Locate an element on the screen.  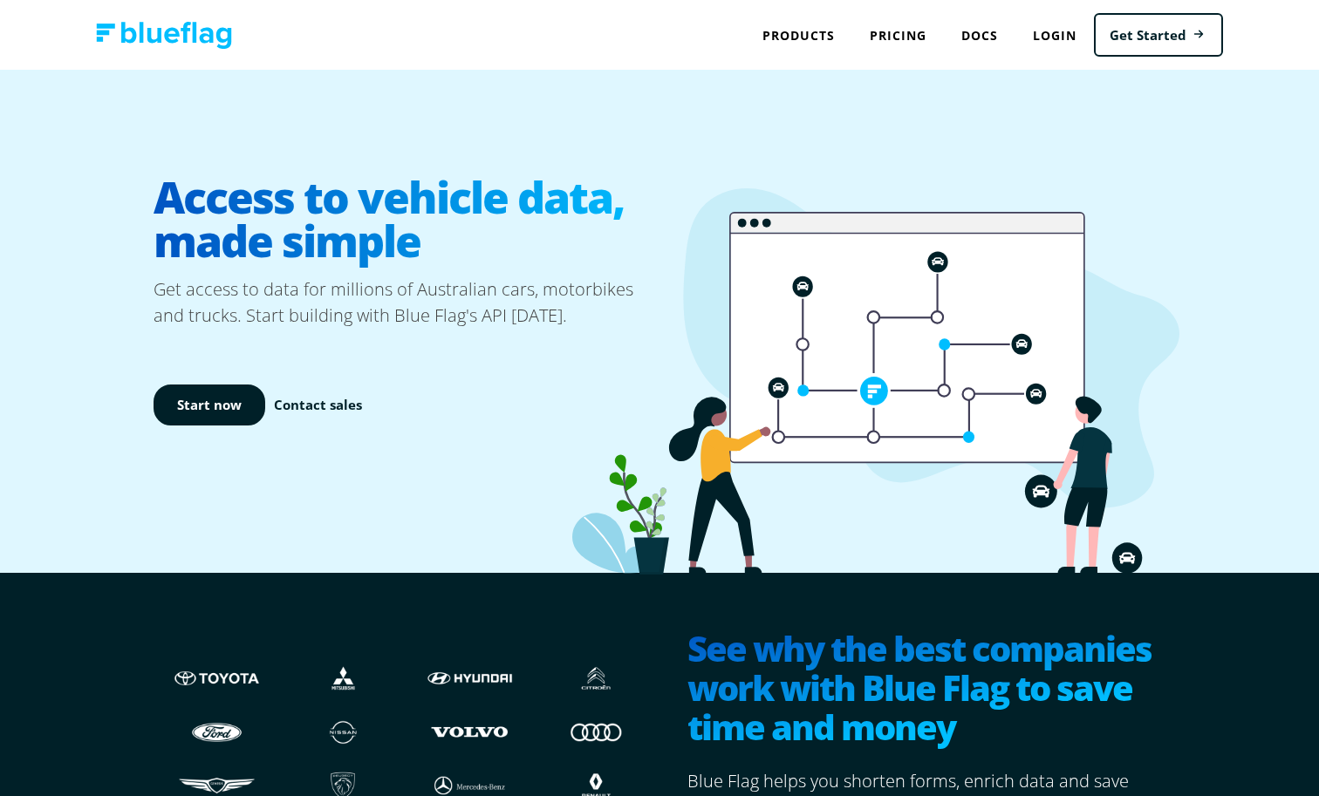
a: Login to Blue Flag application is located at coordinates (1054, 35).